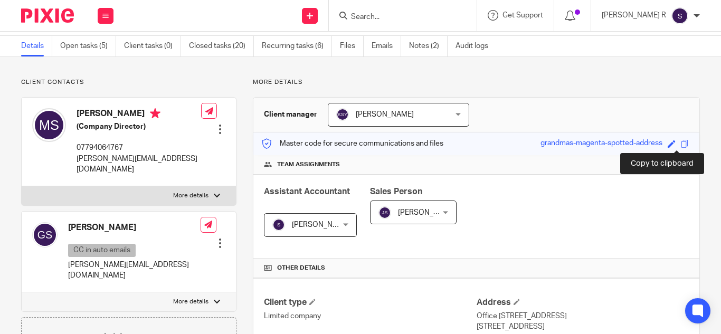  What do you see at coordinates (428, 46) in the screenshot?
I see `a: Notes (2)` at bounding box center [428, 46].